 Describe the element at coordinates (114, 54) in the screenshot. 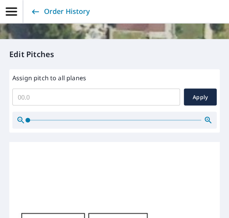

I see `p: Edit Pitches` at that location.